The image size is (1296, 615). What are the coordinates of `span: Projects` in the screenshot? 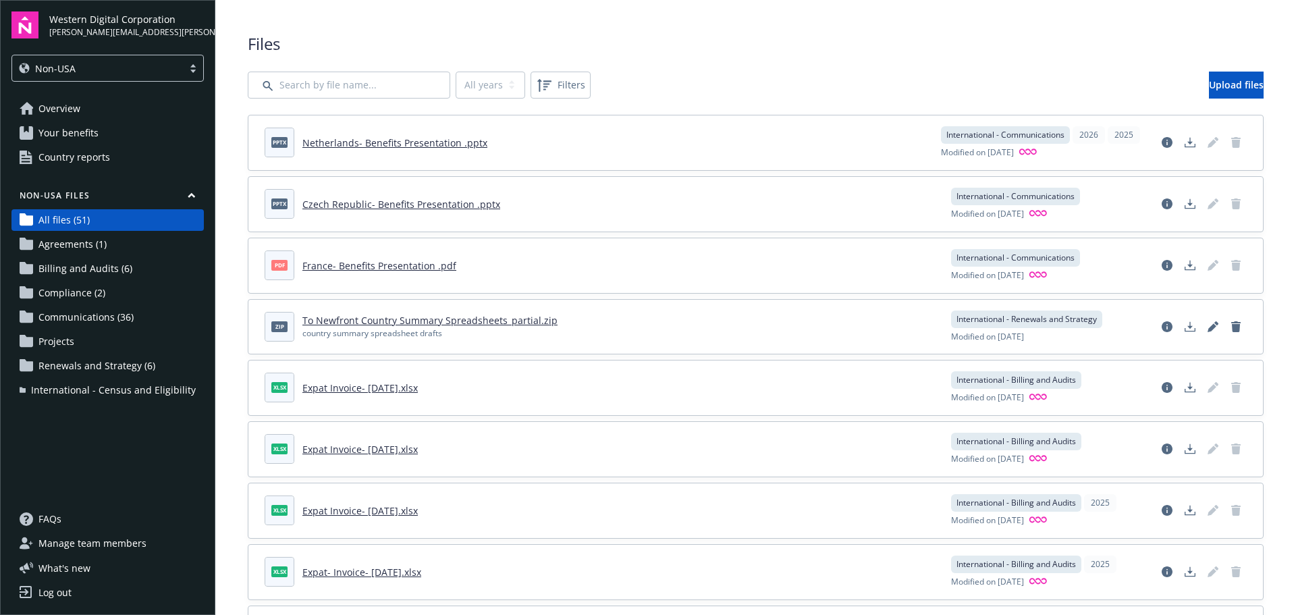 It's located at (56, 342).